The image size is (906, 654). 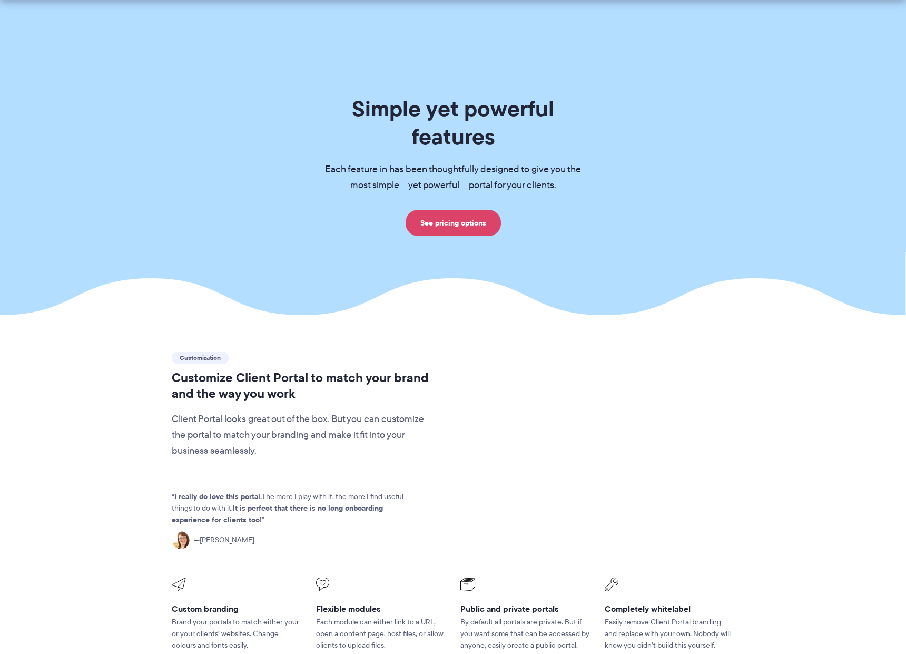 What do you see at coordinates (453, 223) in the screenshot?
I see `a: See pricing options` at bounding box center [453, 223].